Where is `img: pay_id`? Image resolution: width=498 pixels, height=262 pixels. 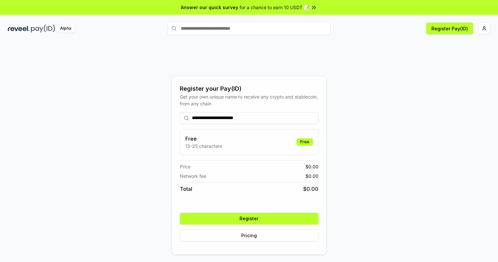
img: pay_id is located at coordinates (43, 28).